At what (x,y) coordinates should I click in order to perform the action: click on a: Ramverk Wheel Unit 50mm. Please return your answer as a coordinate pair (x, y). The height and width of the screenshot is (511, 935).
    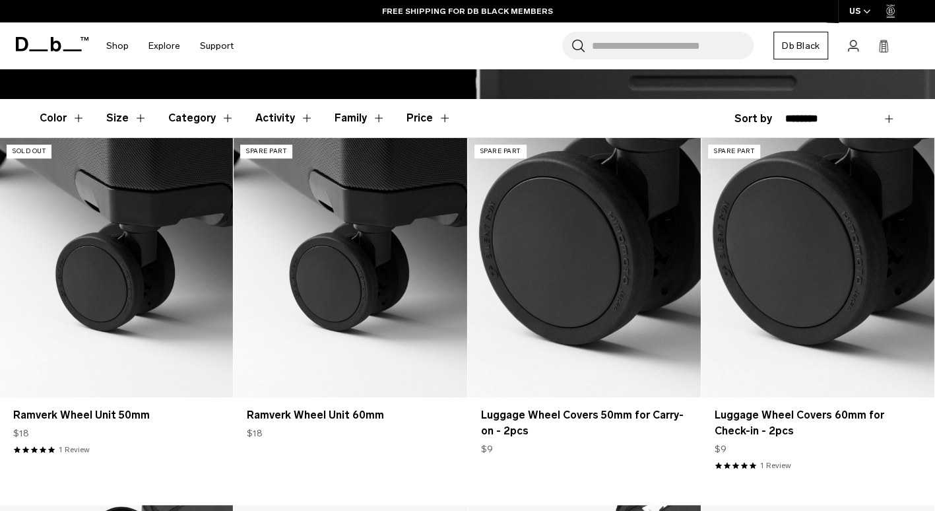
    Looking at the image, I should click on (116, 415).